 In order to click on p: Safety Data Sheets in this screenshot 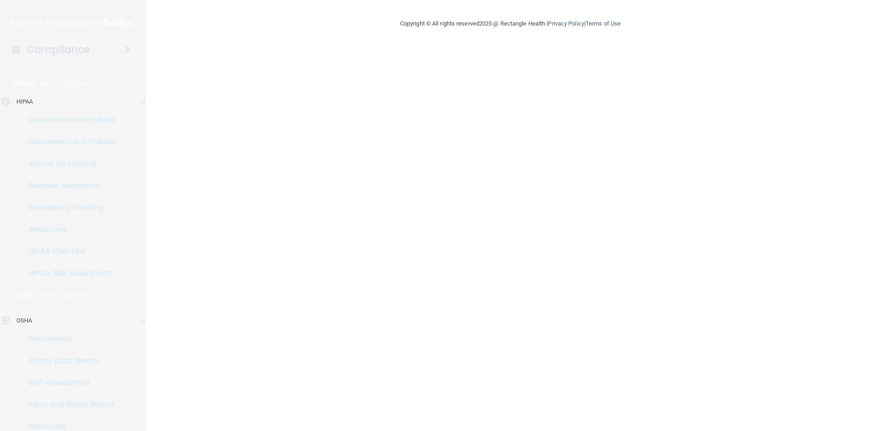, I will do `click(68, 361)`.